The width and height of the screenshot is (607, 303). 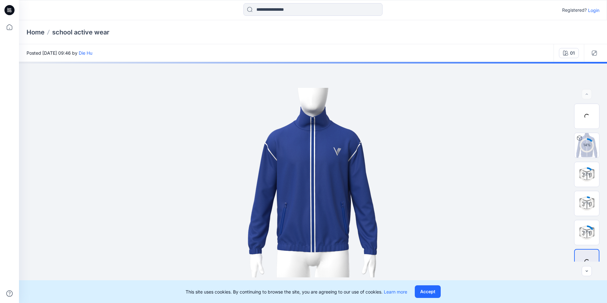 I want to click on button: 01, so click(x=569, y=53).